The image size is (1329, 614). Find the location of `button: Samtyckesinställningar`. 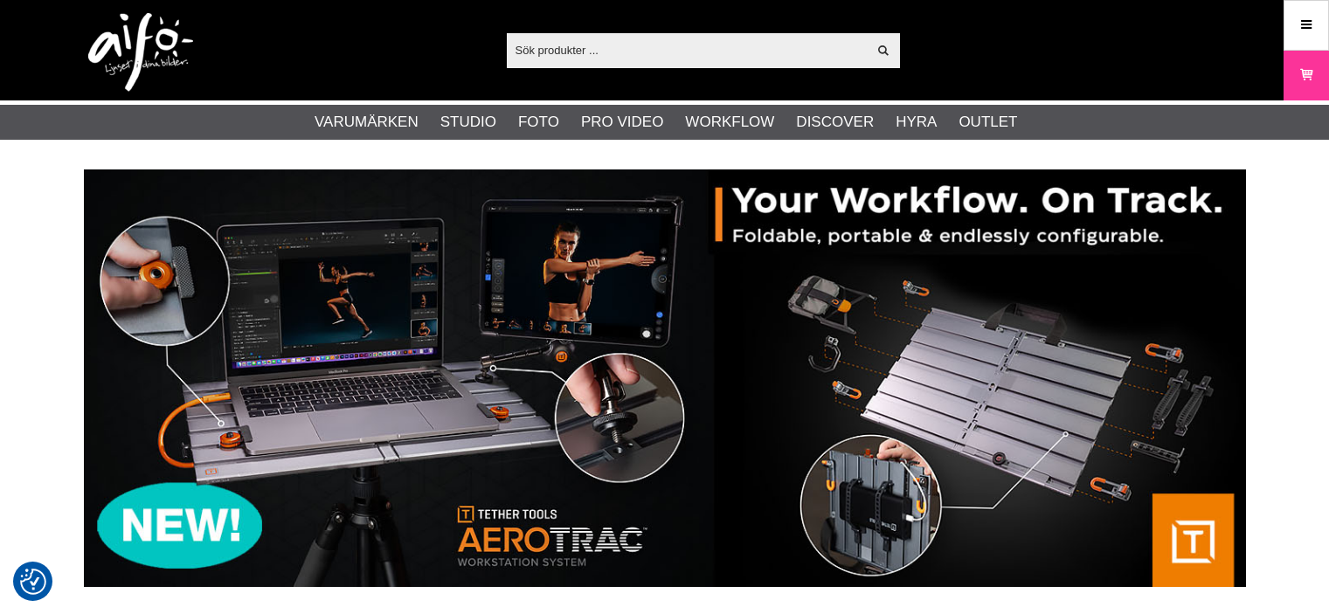

button: Samtyckesinställningar is located at coordinates (33, 582).